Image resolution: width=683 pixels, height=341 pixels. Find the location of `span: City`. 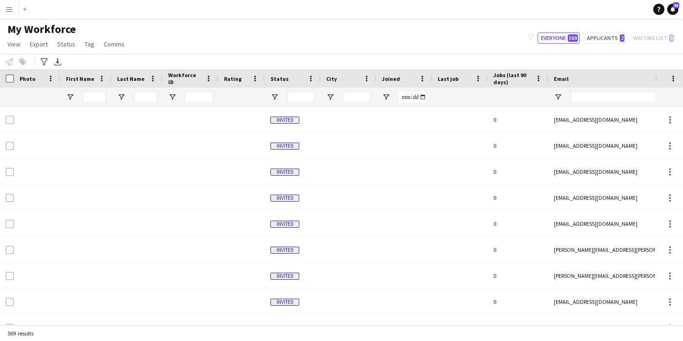

span: City is located at coordinates (332, 79).